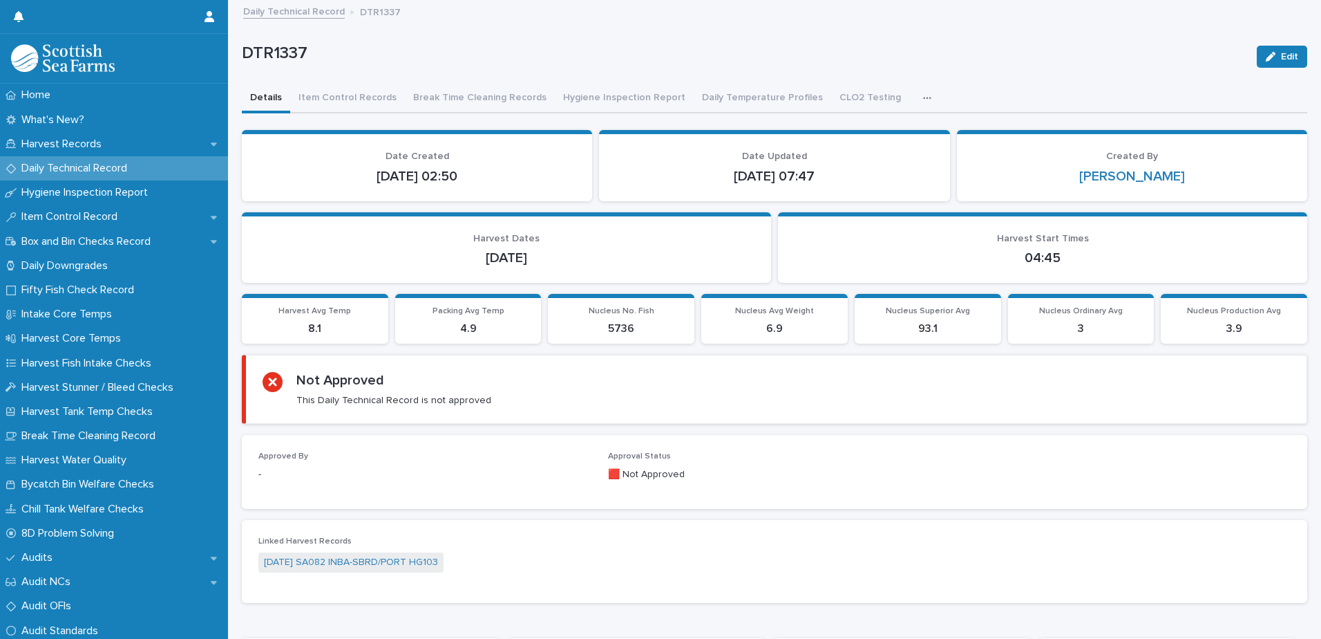 This screenshot has height=639, width=1321. What do you see at coordinates (266, 99) in the screenshot?
I see `button: Details` at bounding box center [266, 99].